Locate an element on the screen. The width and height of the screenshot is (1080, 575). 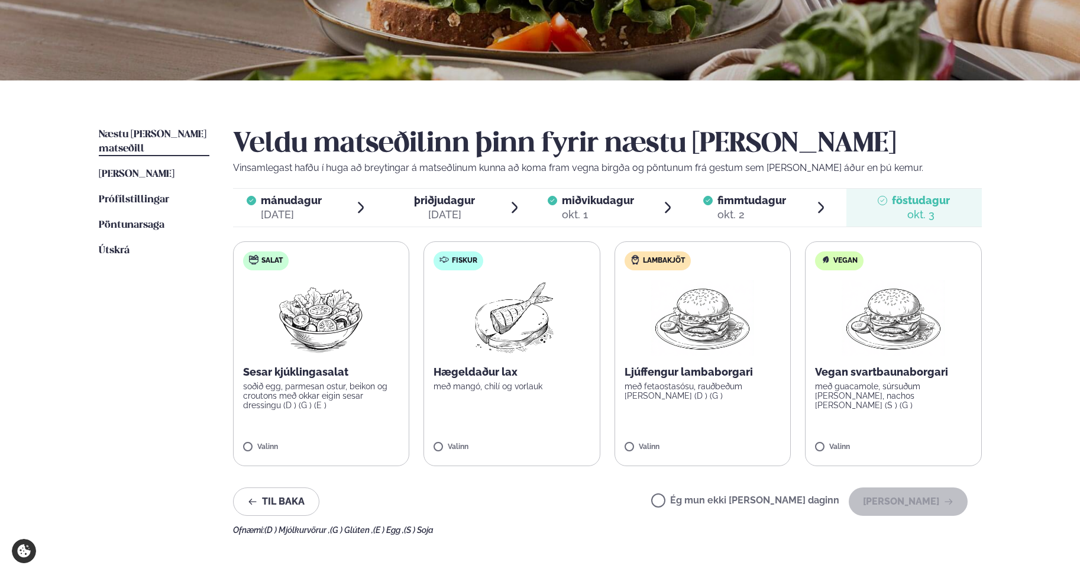
p: Vegan svartbaunaborgari is located at coordinates (894, 372).